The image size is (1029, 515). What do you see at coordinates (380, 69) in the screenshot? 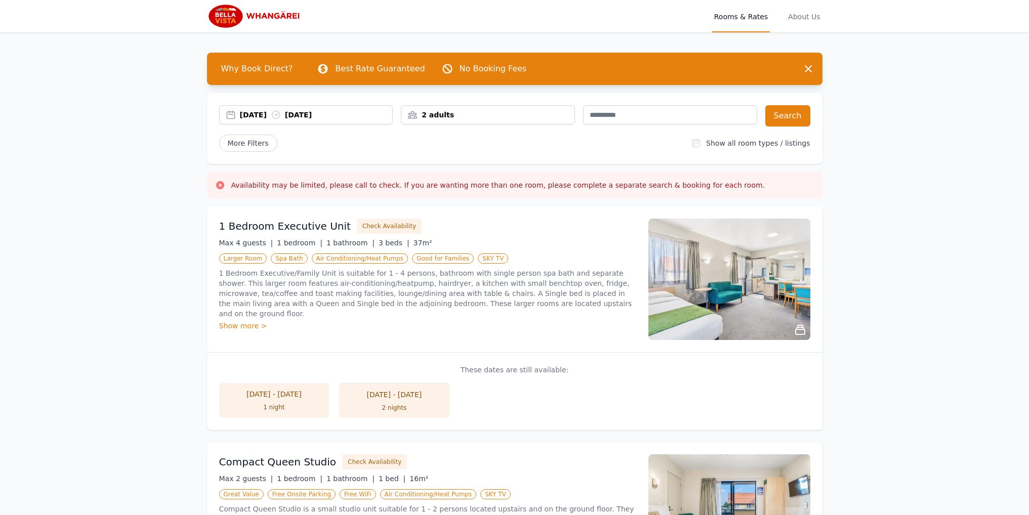
I see `p: Best Rate Guaranteed` at bounding box center [380, 69].